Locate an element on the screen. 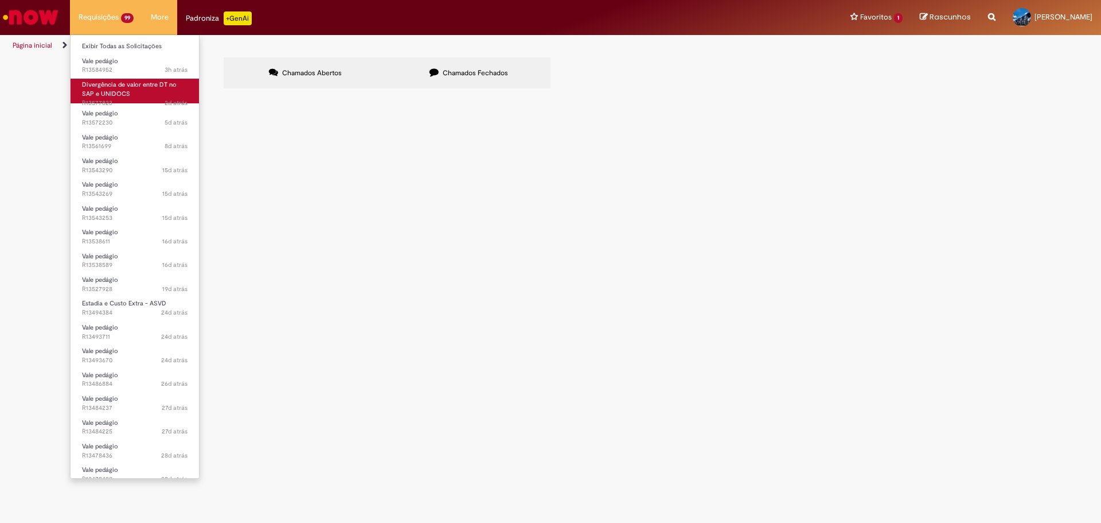 The width and height of the screenshot is (1101, 523). span: R13543253 is located at coordinates (135, 218).